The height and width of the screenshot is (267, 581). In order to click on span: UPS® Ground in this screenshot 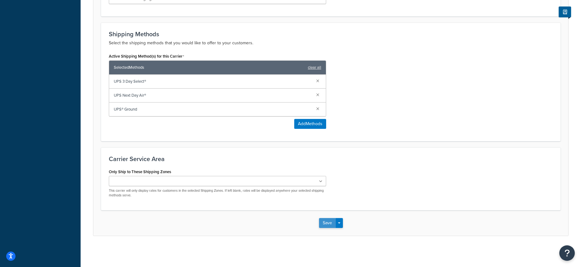, I will do `click(212, 109)`.